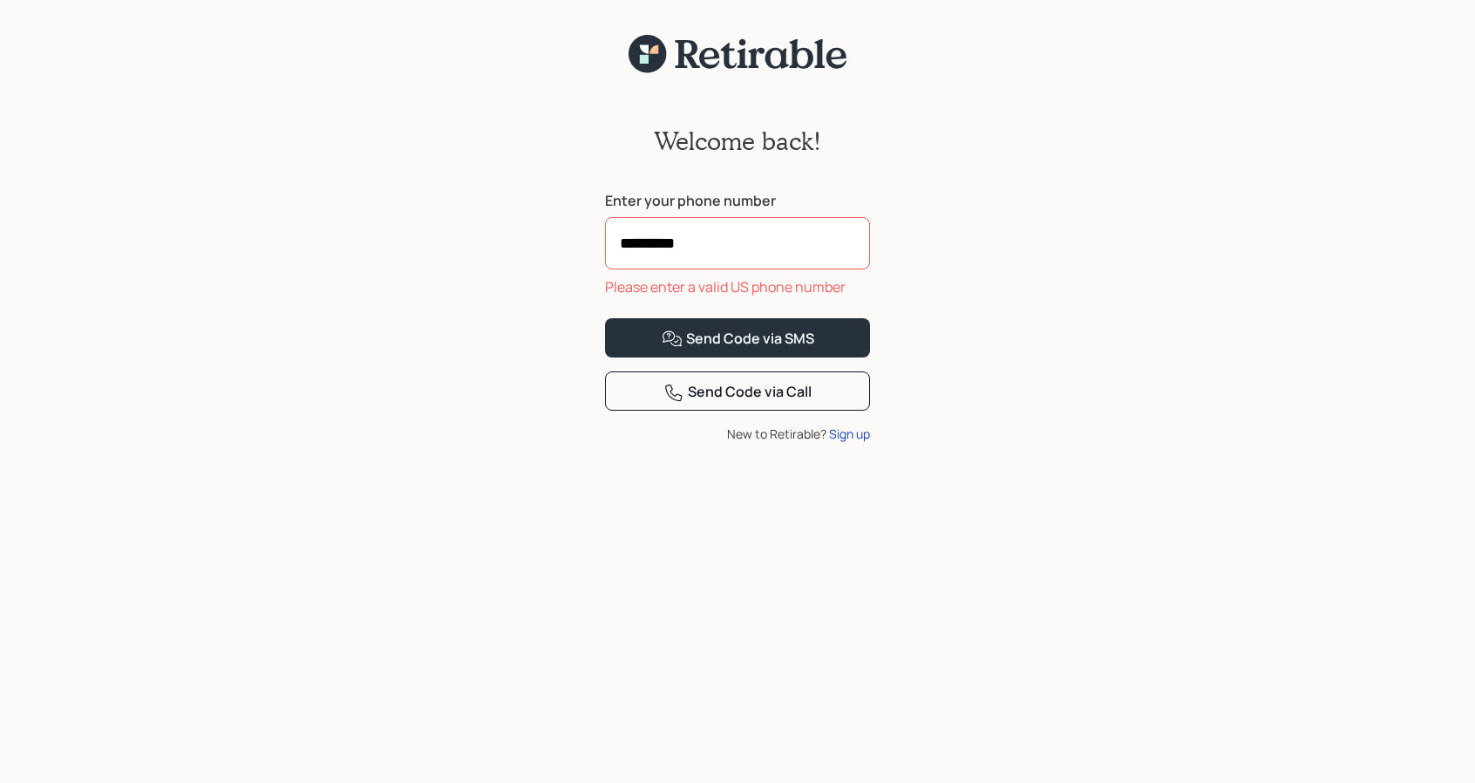 Image resolution: width=1475 pixels, height=783 pixels. What do you see at coordinates (738, 339) in the screenshot?
I see `div: Send Code via SMS` at bounding box center [738, 339].